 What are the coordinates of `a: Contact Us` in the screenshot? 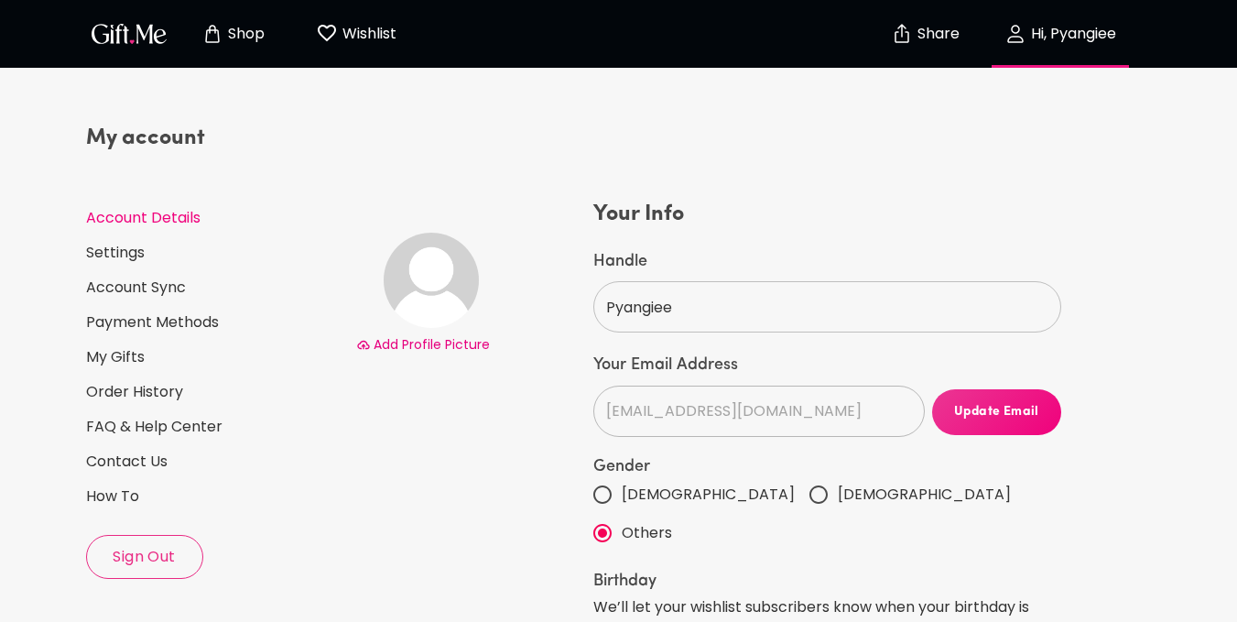 It's located at (213, 462).